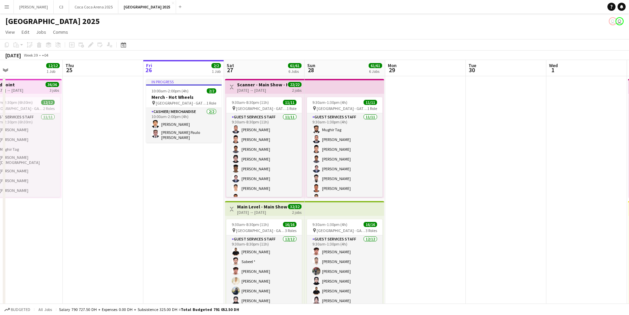 The image size is (629, 315). What do you see at coordinates (184, 97) in the screenshot?
I see `h3: Merch - Hot Wheels` at bounding box center [184, 97].